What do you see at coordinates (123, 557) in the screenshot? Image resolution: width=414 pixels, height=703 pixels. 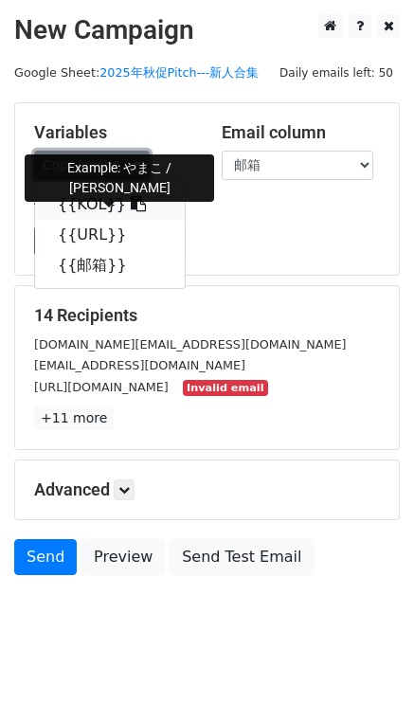 I see `a: Preview` at bounding box center [123, 557].